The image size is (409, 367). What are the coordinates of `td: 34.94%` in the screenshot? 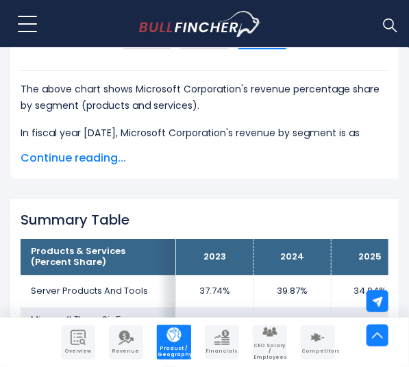 It's located at (370, 291).